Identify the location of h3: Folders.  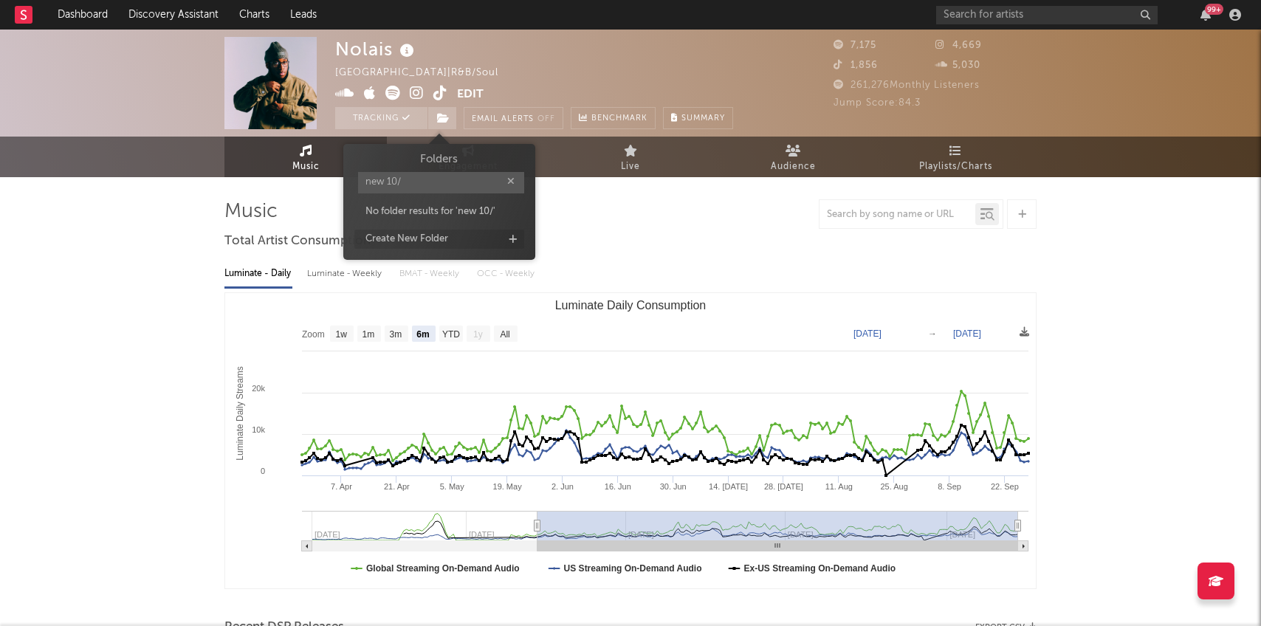
(438, 159).